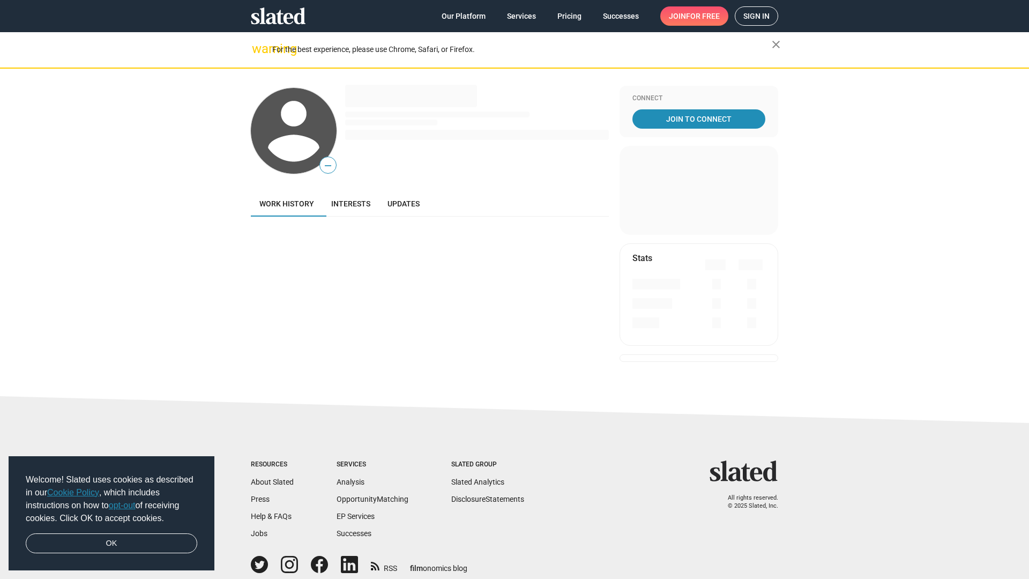 This screenshot has width=1029, height=579. Describe the element at coordinates (521, 16) in the screenshot. I see `span: Services` at that location.